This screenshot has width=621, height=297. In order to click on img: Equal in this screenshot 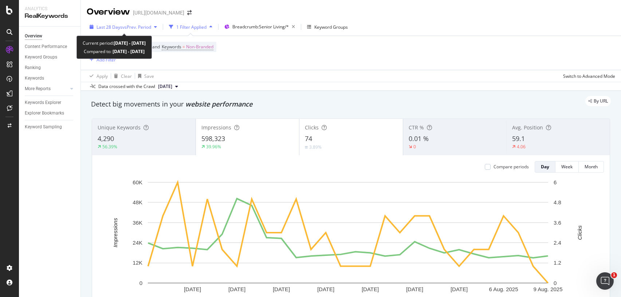, I will do `click(306, 147)`.